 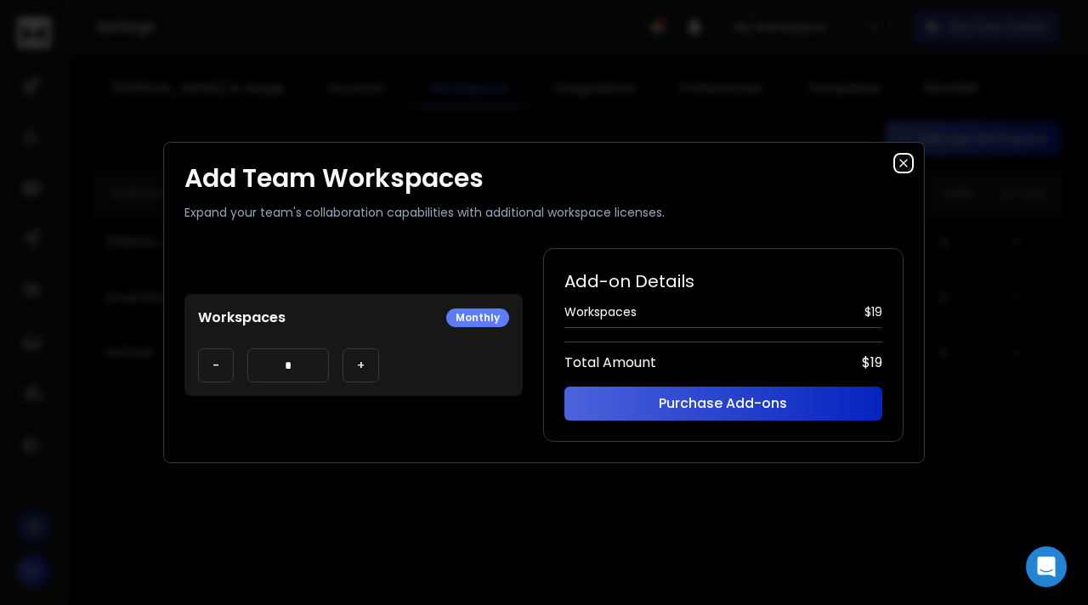 I want to click on span: Workspaces, so click(x=600, y=312).